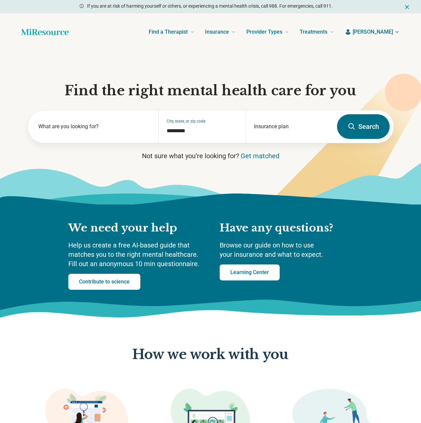  Describe the element at coordinates (220, 32) in the screenshot. I see `a: Insurance` at that location.